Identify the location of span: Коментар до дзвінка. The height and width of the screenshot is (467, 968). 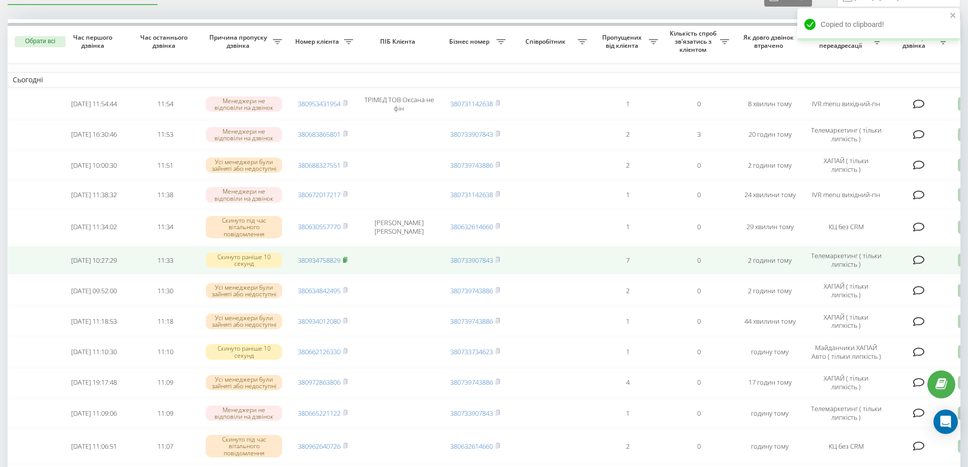
(915, 41).